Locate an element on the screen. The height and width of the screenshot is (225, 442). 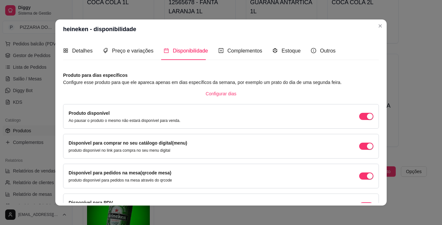
span: Disponibilidade is located at coordinates (190, 51).